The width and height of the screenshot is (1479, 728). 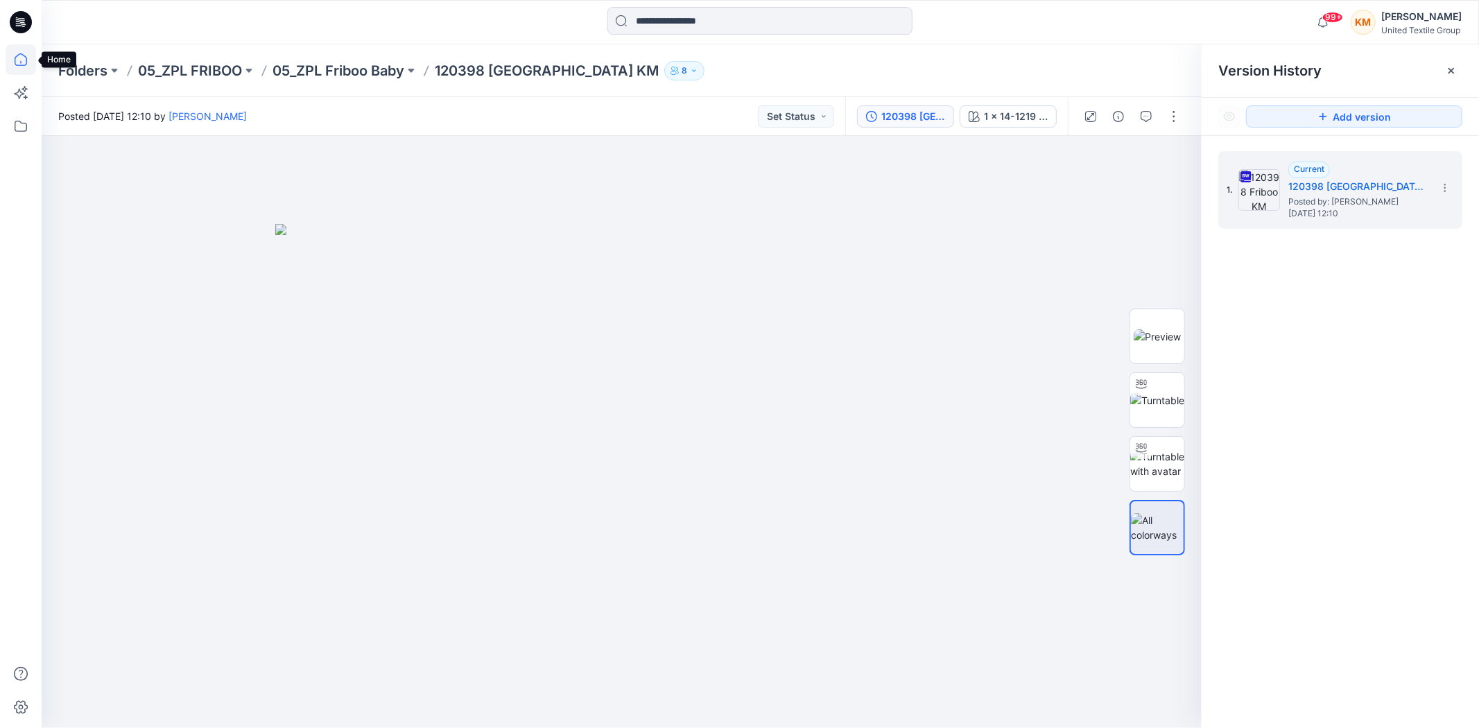 I want to click on span: Posted by: Kristina Mekseniene, so click(x=1358, y=202).